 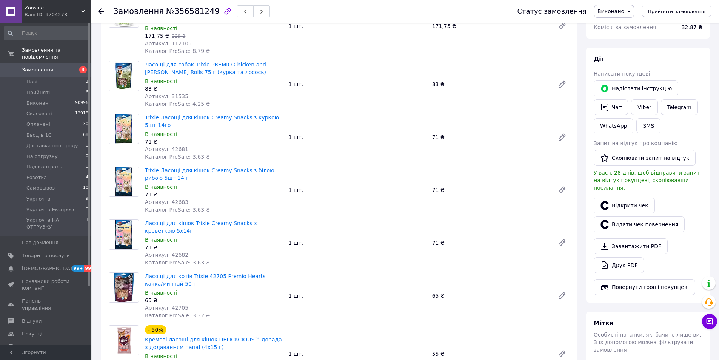 What do you see at coordinates (636, 143) in the screenshot?
I see `span: Запит на відгук про компанію` at bounding box center [636, 143].